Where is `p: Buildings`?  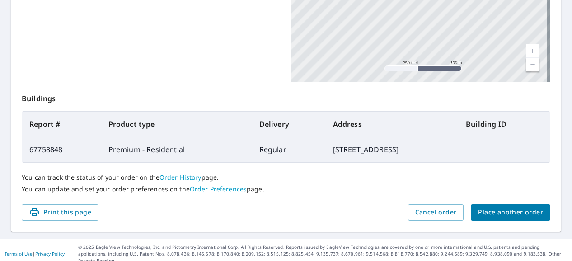 p: Buildings is located at coordinates (286, 97).